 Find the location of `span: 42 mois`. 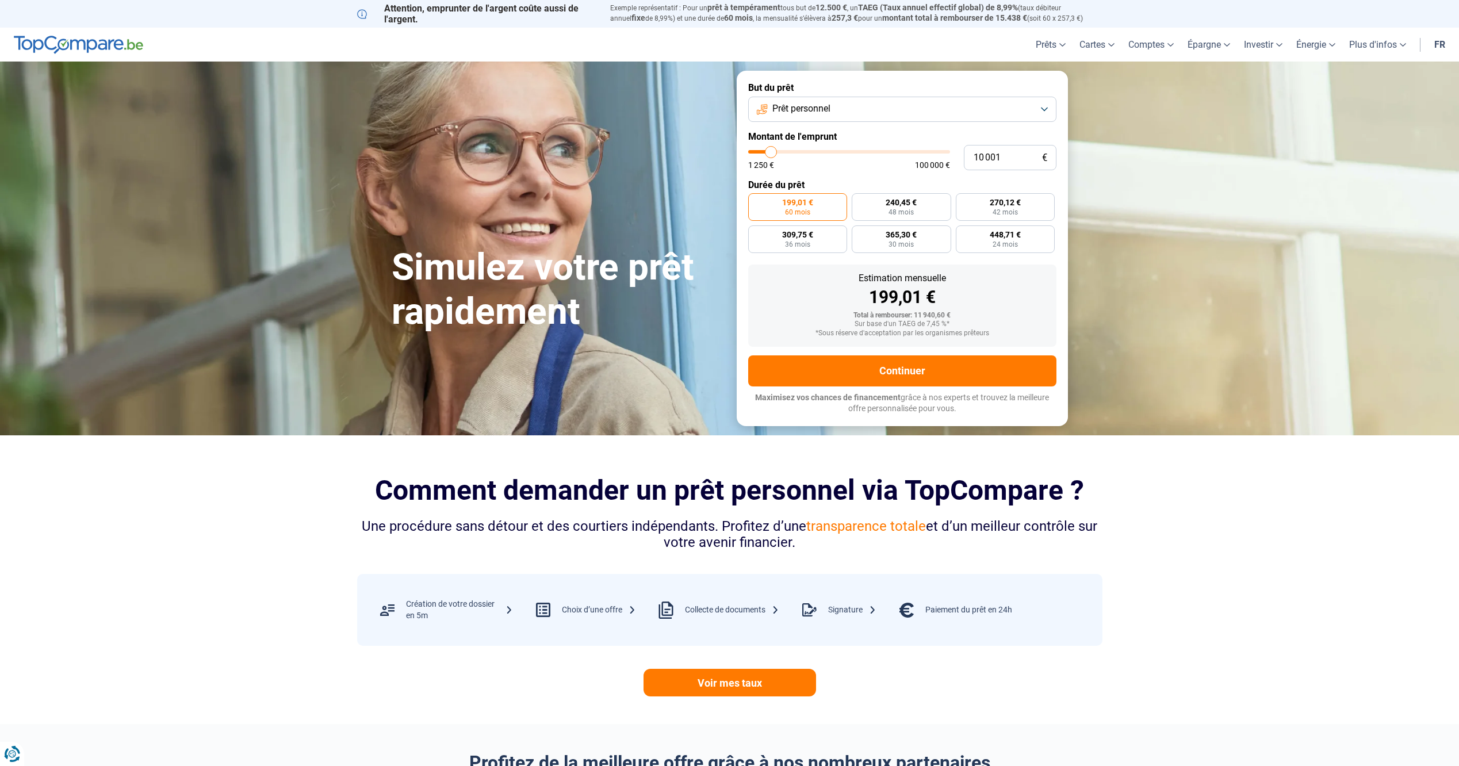

span: 42 mois is located at coordinates (1005, 212).